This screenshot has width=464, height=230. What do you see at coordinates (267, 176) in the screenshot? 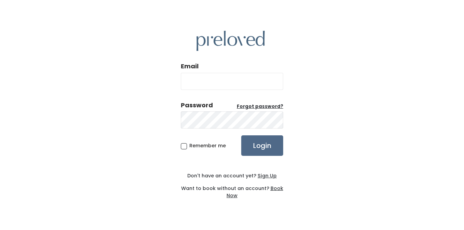
I see `a: Sign Up` at bounding box center [267, 176].